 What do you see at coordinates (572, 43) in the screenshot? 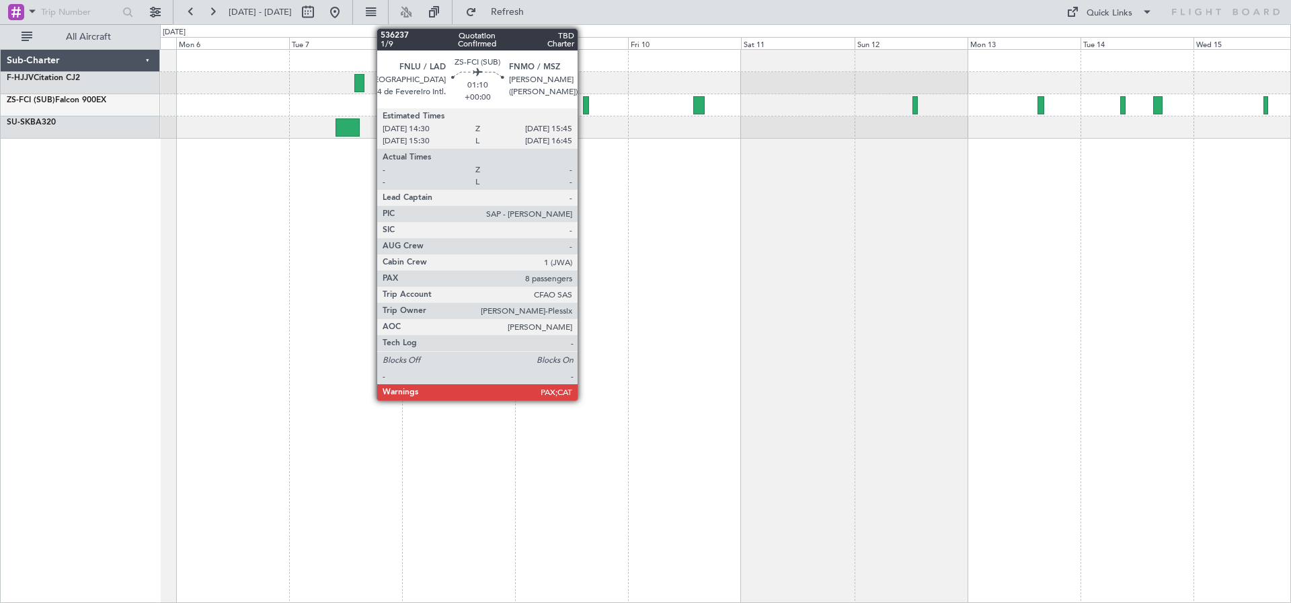
I see `div: Thu 9` at bounding box center [572, 43].